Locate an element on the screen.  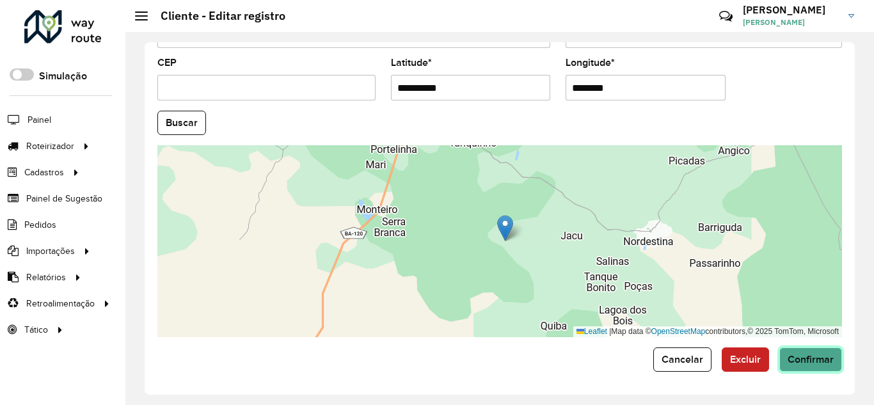
button: Buscar is located at coordinates (182, 123).